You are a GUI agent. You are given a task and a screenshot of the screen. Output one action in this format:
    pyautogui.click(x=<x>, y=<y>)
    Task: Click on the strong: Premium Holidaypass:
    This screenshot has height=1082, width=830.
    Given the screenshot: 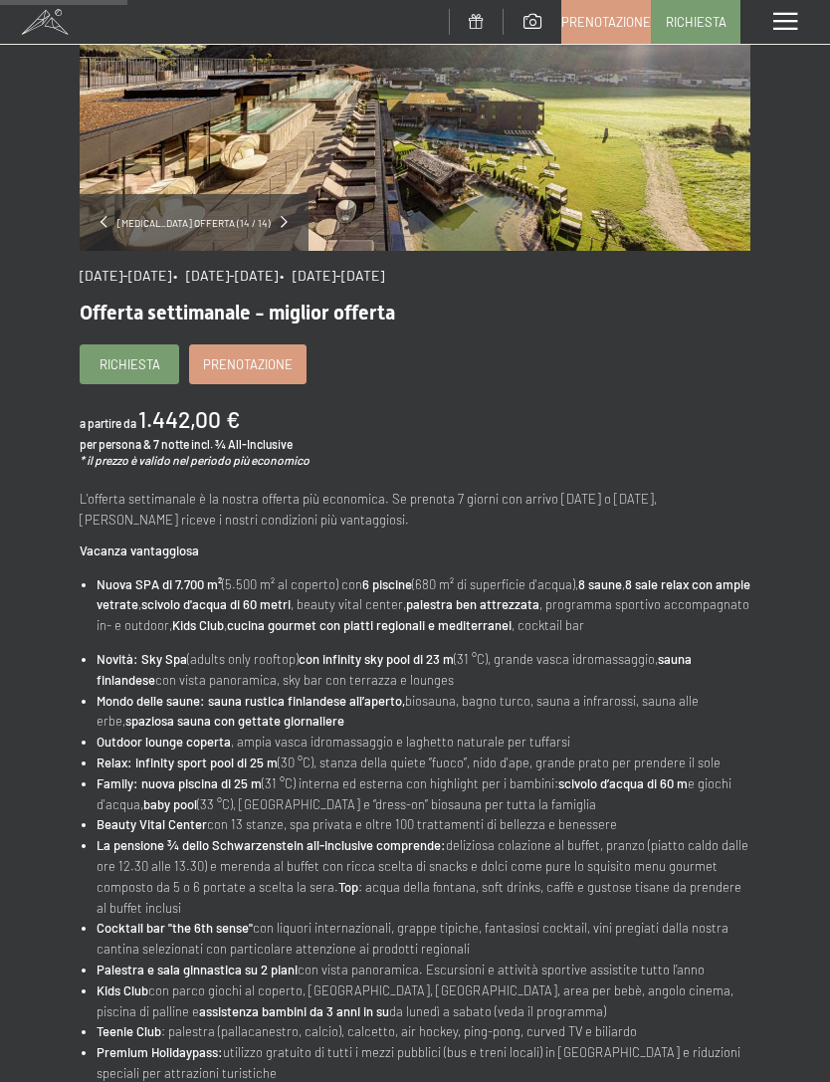 What is the action you would take?
    pyautogui.click(x=159, y=1052)
    